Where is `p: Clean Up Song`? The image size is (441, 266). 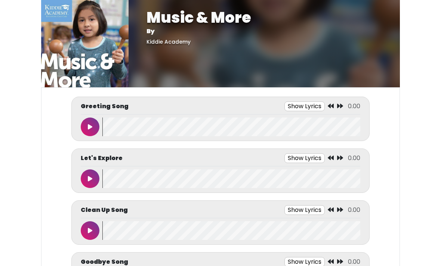 p: Clean Up Song is located at coordinates (104, 210).